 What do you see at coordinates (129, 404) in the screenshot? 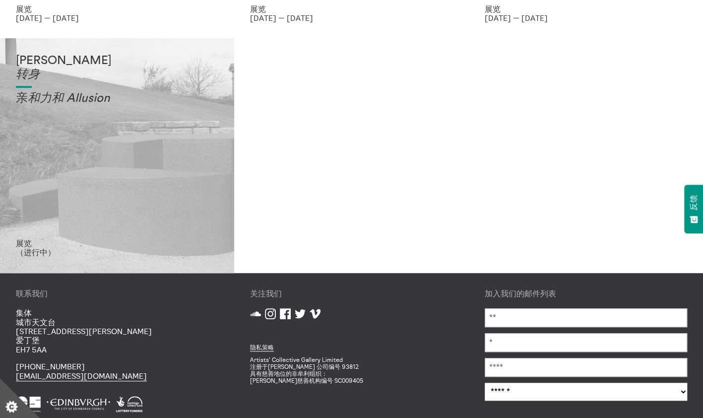
I see `img: 遗产彩票基金` at bounding box center [129, 404].